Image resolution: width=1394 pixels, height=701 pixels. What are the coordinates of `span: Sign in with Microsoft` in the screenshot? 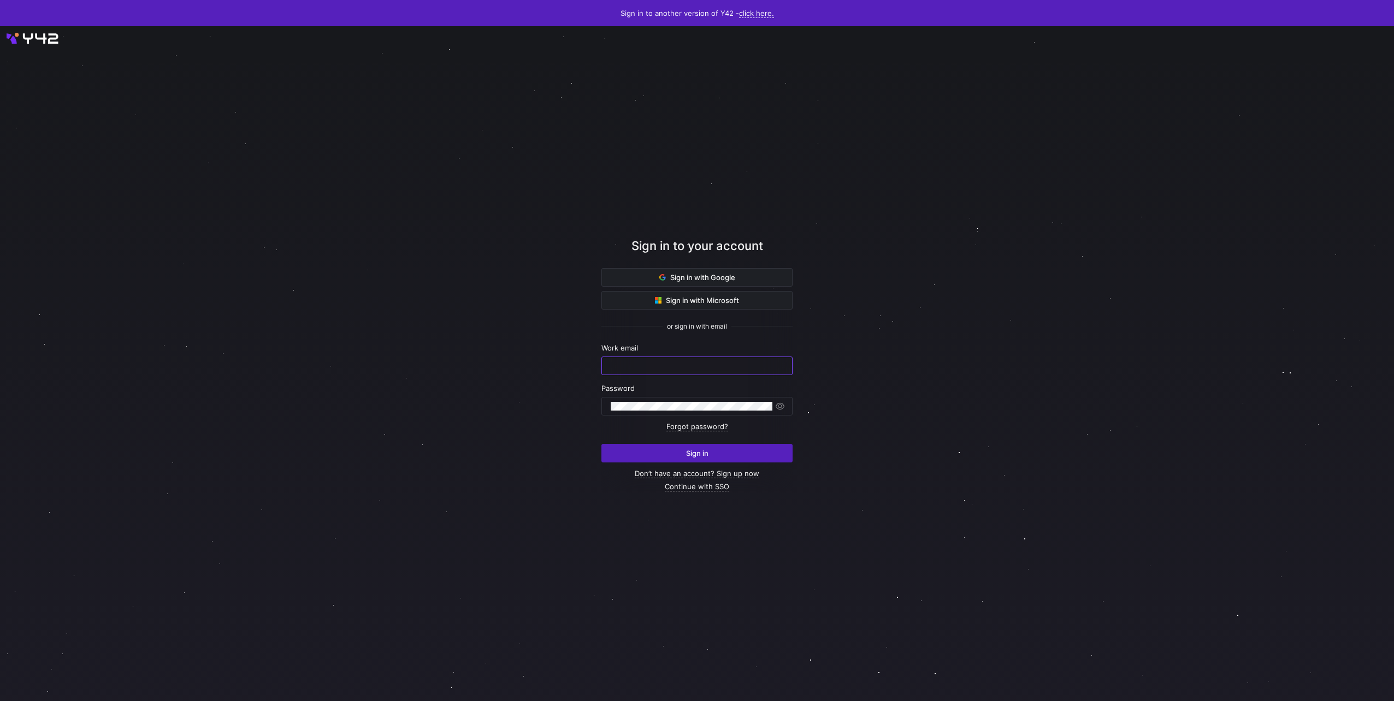 It's located at (697, 300).